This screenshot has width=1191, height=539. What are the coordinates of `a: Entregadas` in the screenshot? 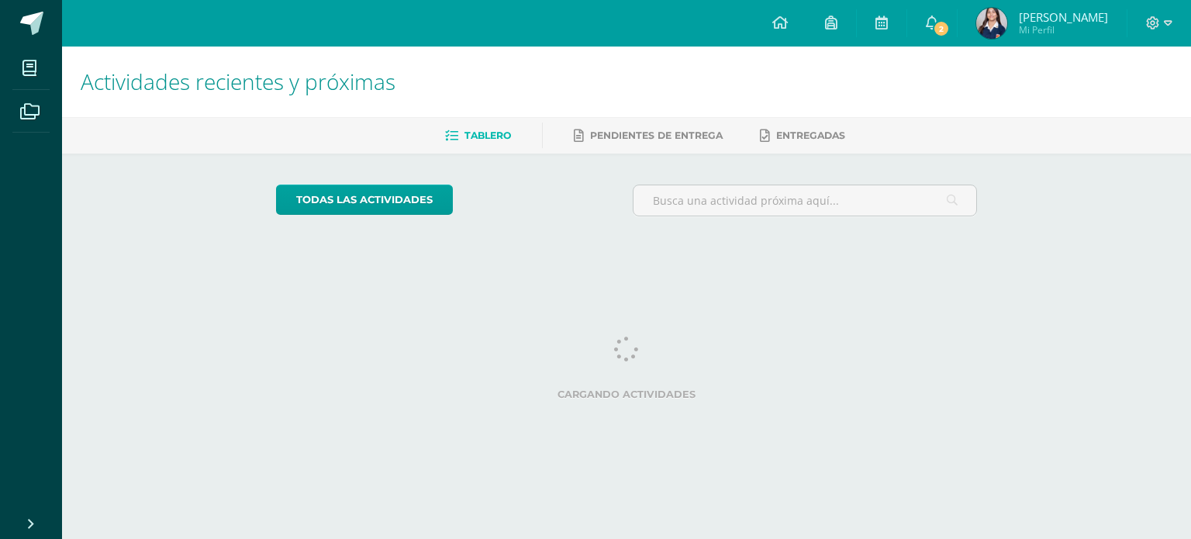 It's located at (803, 136).